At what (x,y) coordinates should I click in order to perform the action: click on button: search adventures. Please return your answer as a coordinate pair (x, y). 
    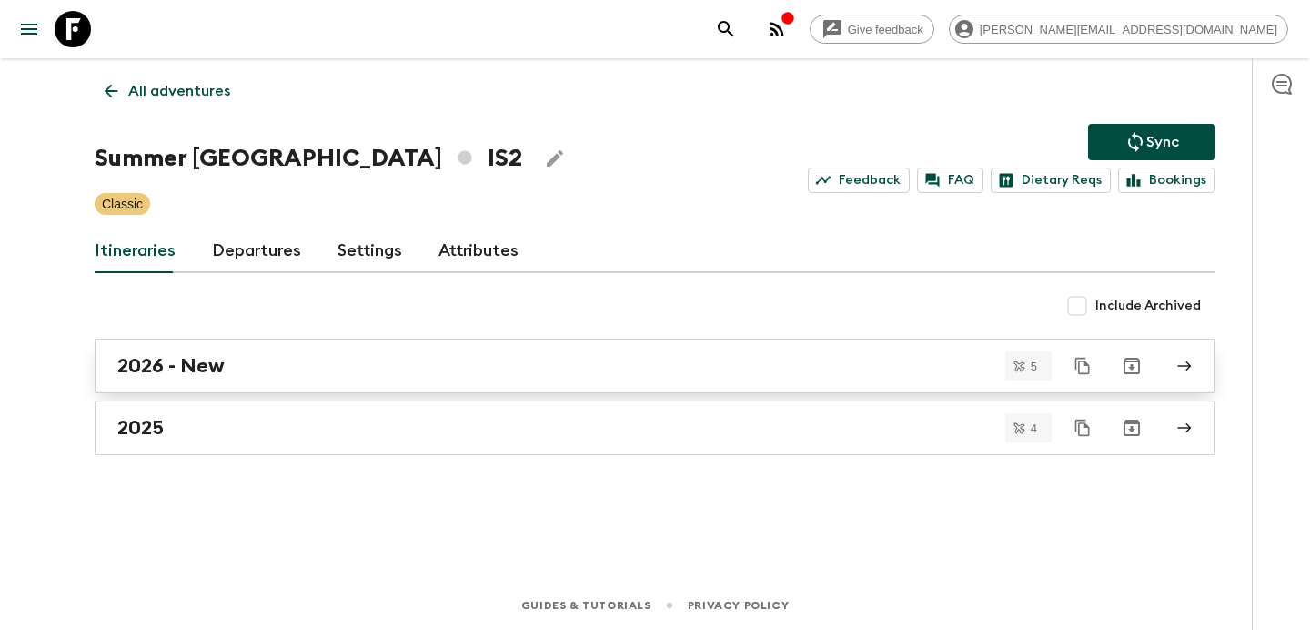
    Looking at the image, I should click on (726, 29).